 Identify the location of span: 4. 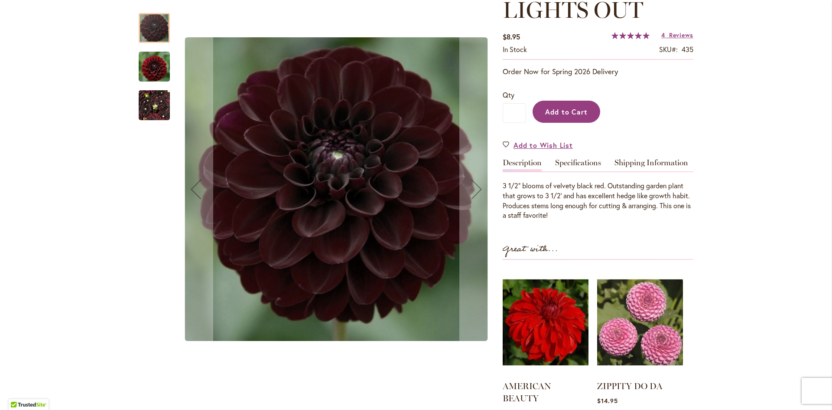
(663, 35).